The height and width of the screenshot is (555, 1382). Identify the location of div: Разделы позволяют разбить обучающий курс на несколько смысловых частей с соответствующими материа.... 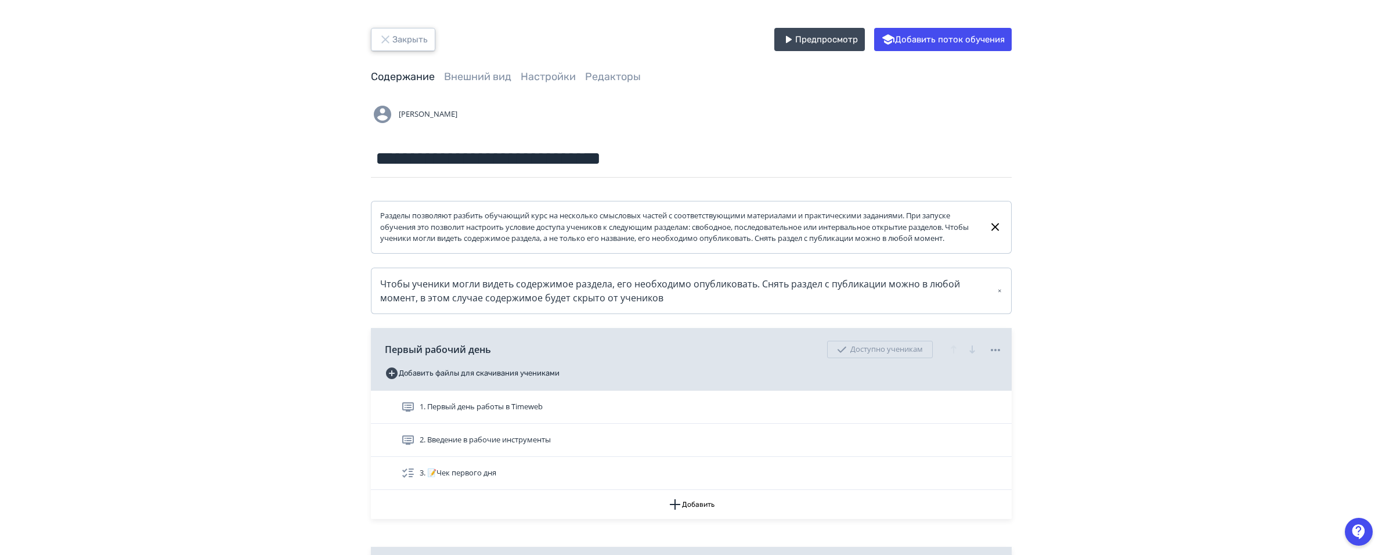
(680, 227).